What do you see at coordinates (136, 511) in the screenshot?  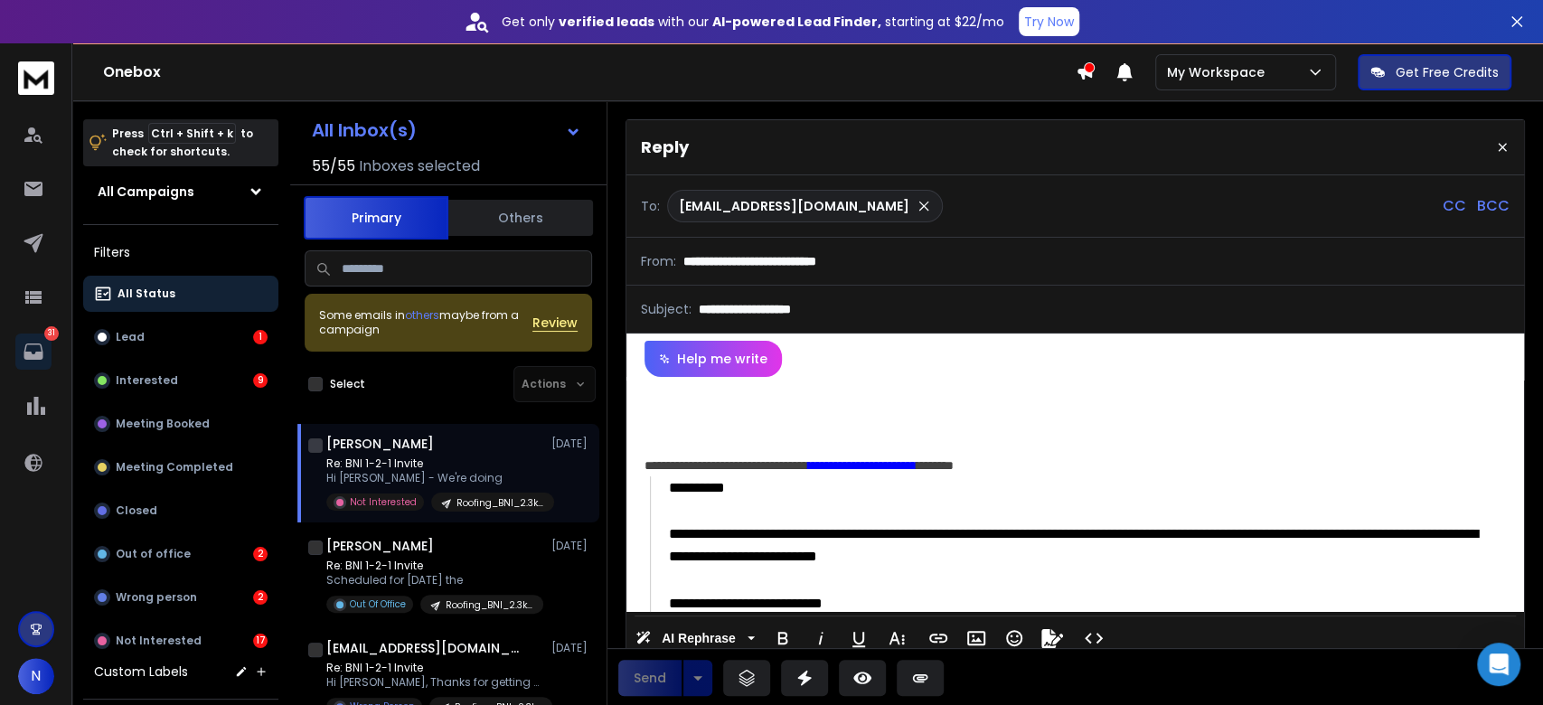 I see `p: Closed` at bounding box center [136, 511].